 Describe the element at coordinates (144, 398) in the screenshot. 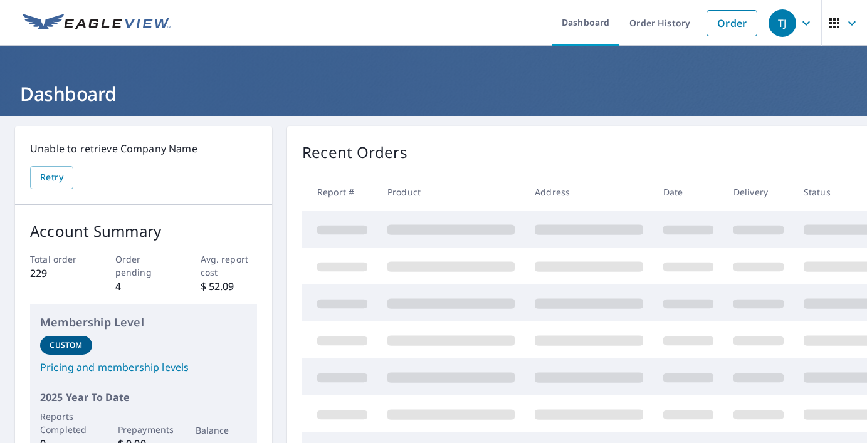

I see `p: 2025 Year To Date` at that location.